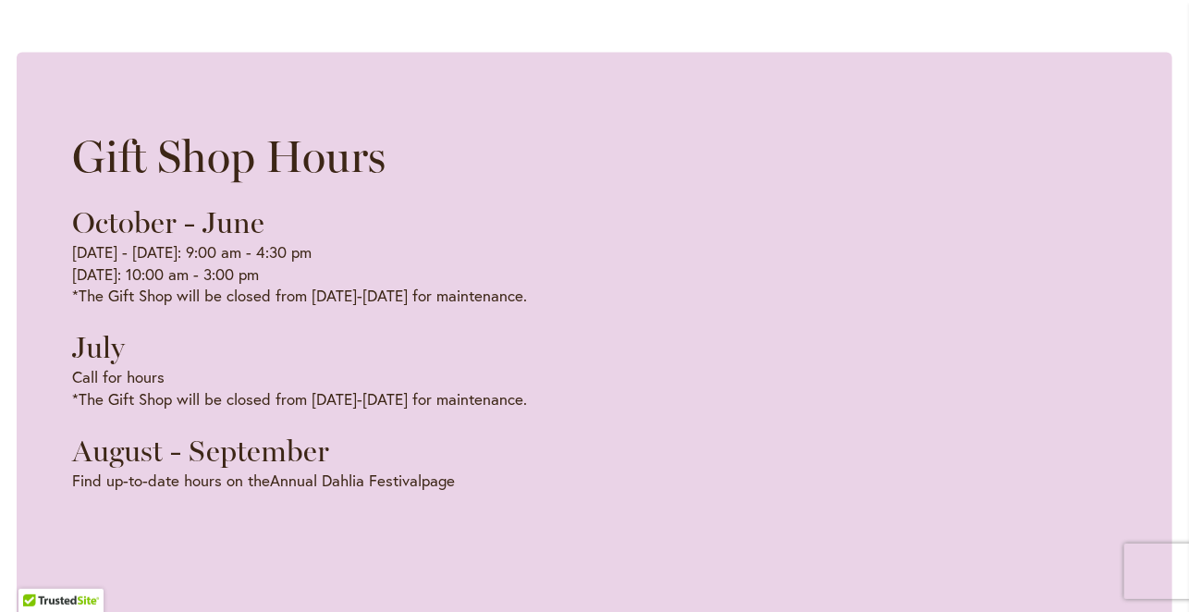 The width and height of the screenshot is (1189, 612). I want to click on h3: July, so click(300, 349).